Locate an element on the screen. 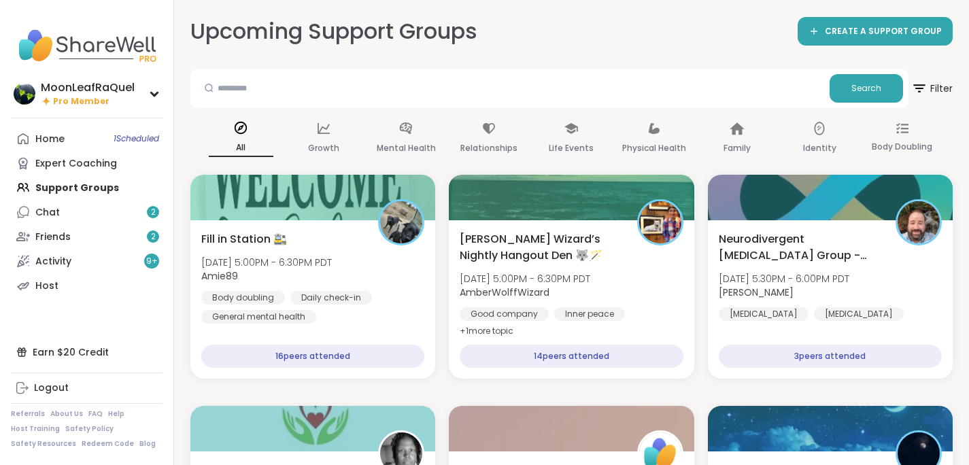 The image size is (969, 465). a: Activity9+ is located at coordinates (86, 261).